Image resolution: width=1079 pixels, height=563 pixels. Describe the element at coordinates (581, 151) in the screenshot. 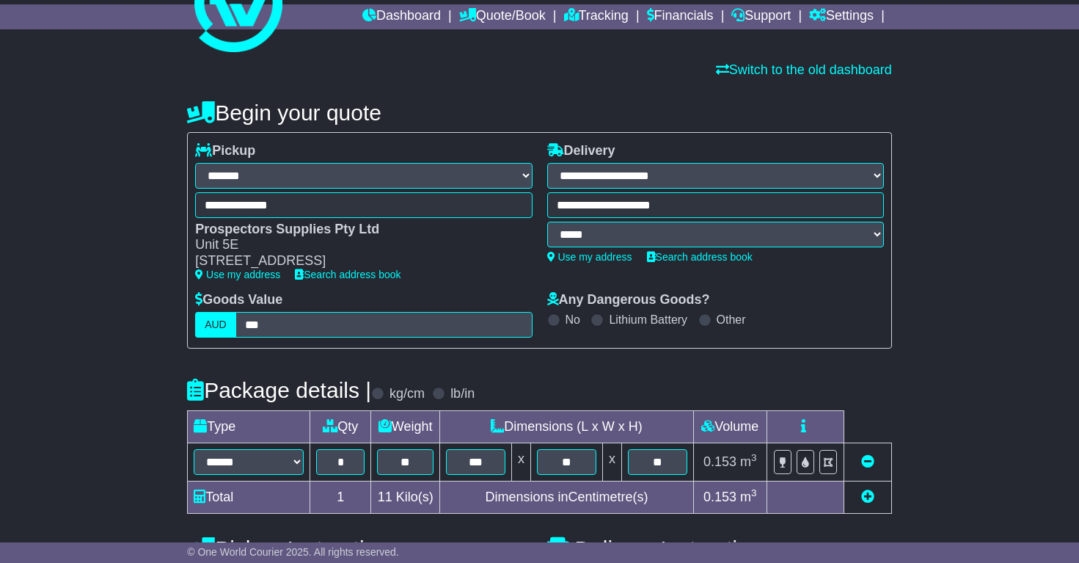

I see `label: Delivery` at that location.